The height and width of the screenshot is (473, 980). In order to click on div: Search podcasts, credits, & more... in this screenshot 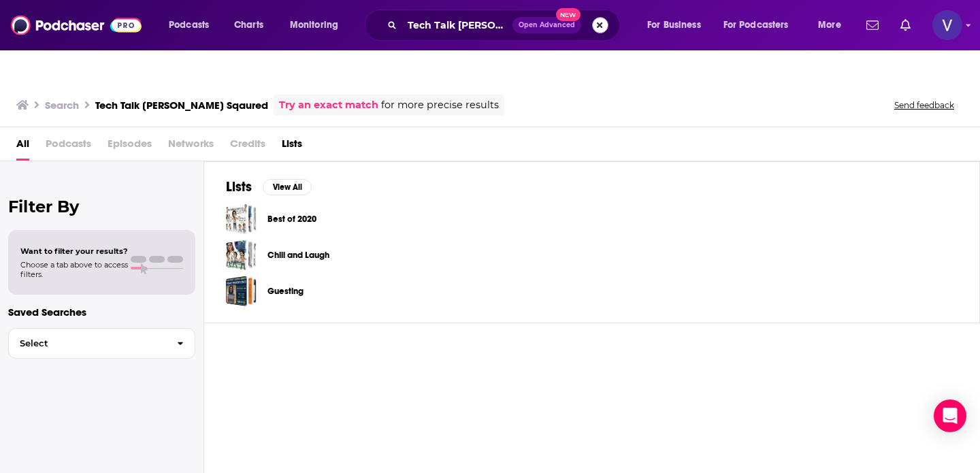, I will do `click(505, 25)`.